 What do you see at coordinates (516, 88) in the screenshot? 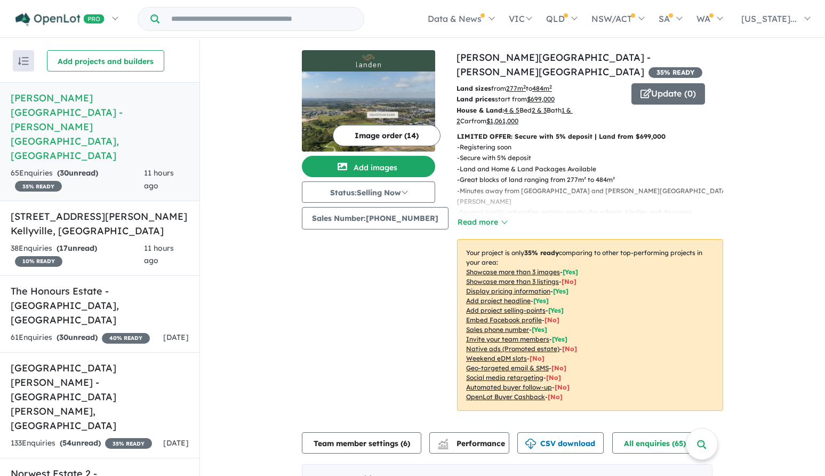
I see `u: 277 m` at bounding box center [516, 88].